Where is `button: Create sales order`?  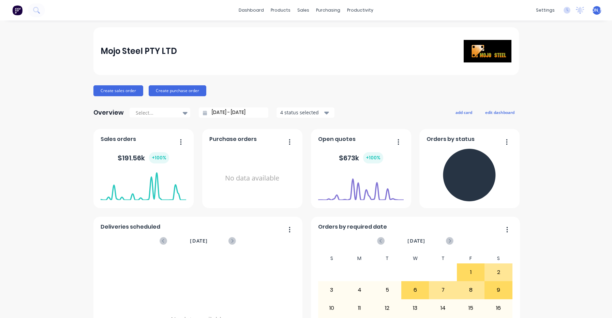
button: Create sales order is located at coordinates (118, 91).